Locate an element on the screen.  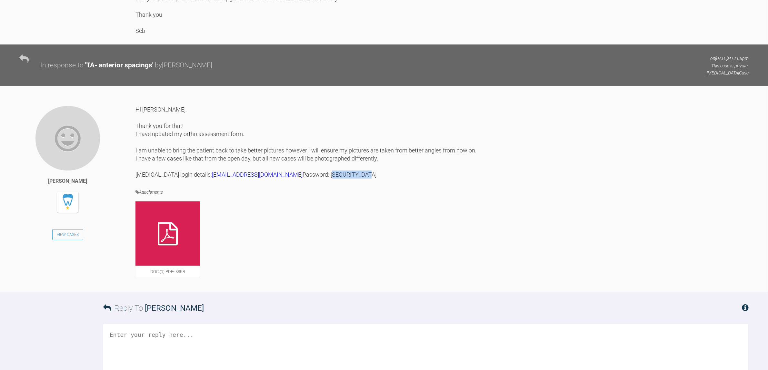
h3: Reply To is located at coordinates (154, 308).